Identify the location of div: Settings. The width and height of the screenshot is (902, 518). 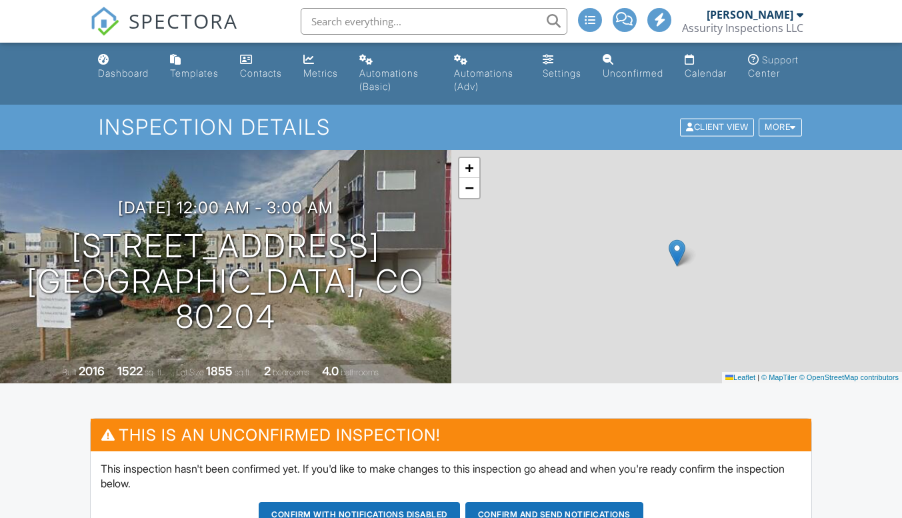
(562, 73).